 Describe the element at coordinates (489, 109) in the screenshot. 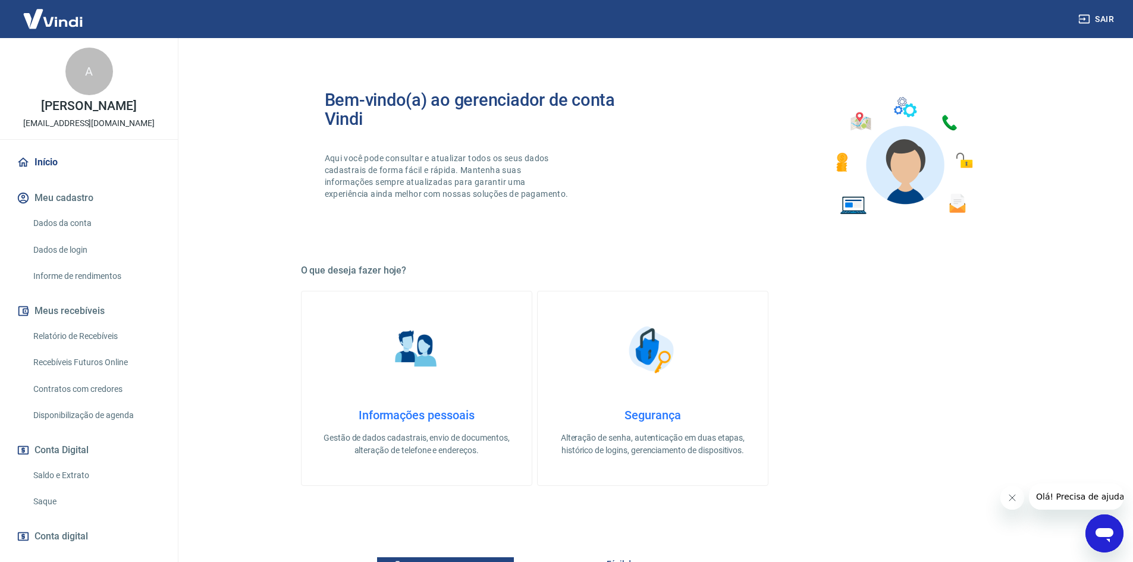

I see `h2: Bem-vindo(a) ao gerenciador de conta Vindi` at that location.